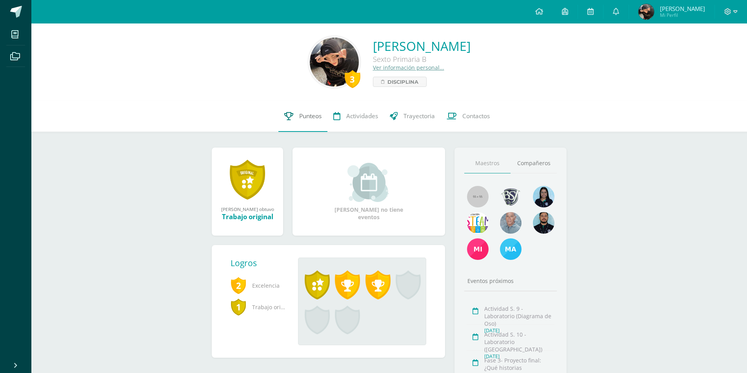  Describe the element at coordinates (487, 163) in the screenshot. I see `a: Maestros` at that location.